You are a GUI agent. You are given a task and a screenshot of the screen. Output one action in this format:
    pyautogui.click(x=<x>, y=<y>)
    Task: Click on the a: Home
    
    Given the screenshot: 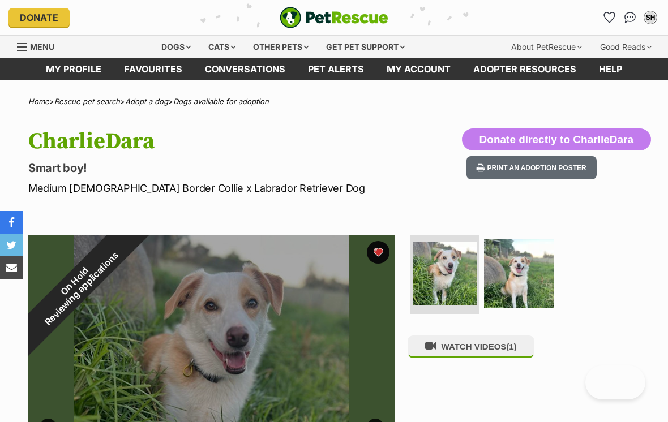 What is the action you would take?
    pyautogui.click(x=38, y=101)
    